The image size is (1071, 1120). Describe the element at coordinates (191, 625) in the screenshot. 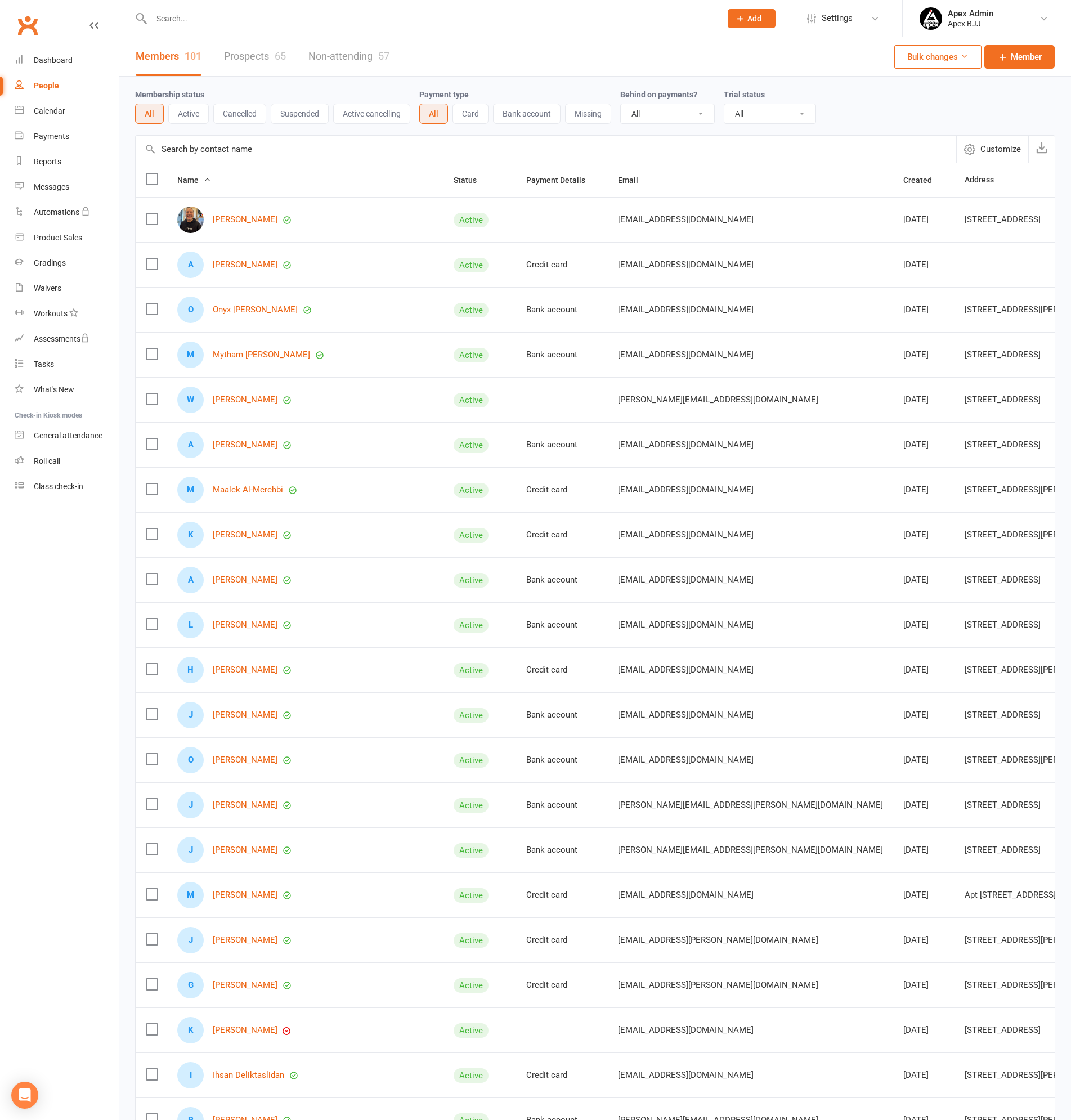

I see `div: Luke` at that location.